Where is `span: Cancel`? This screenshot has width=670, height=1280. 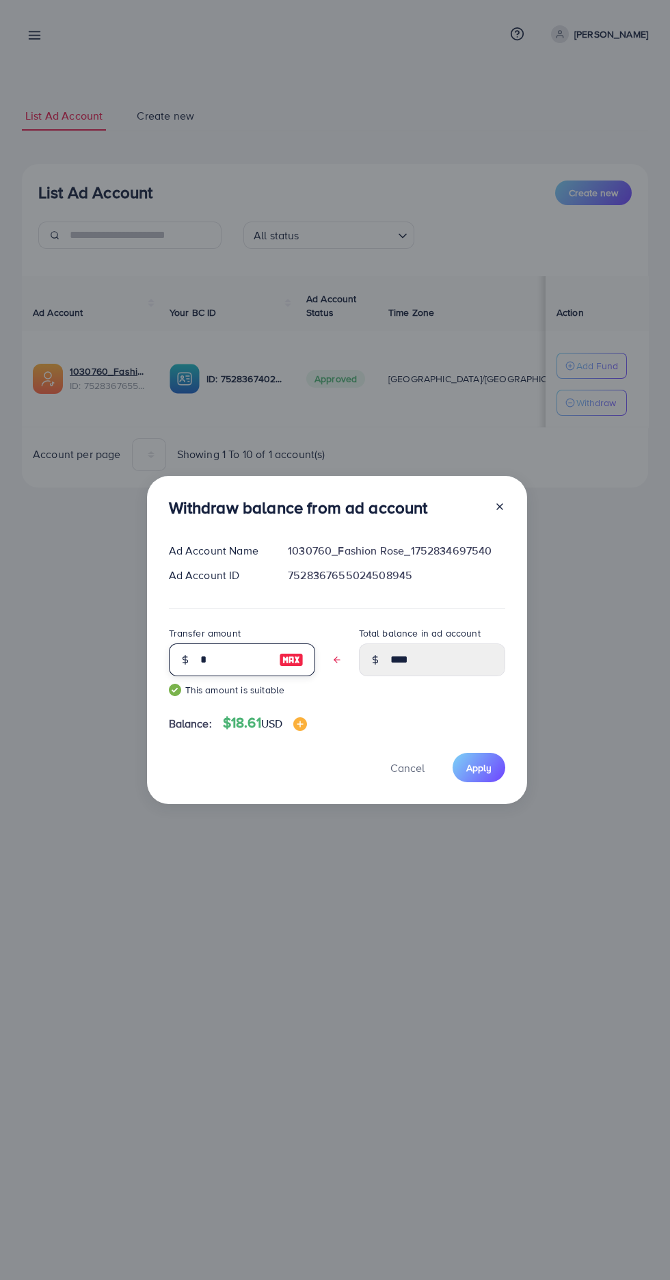
span: Cancel is located at coordinates (408, 768).